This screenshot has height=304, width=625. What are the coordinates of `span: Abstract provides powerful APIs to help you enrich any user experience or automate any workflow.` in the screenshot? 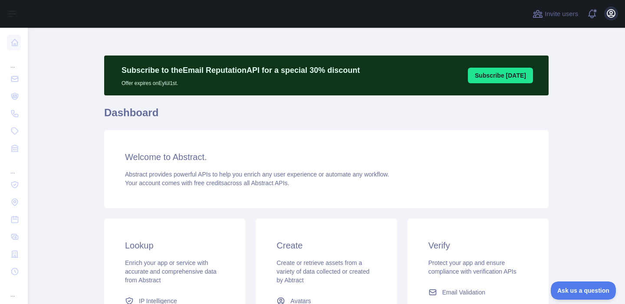 It's located at (257, 174).